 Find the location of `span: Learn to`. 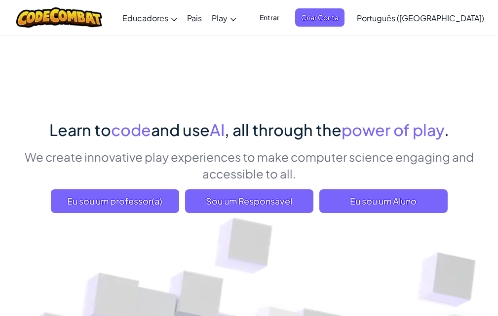

span: Learn to is located at coordinates (80, 130).